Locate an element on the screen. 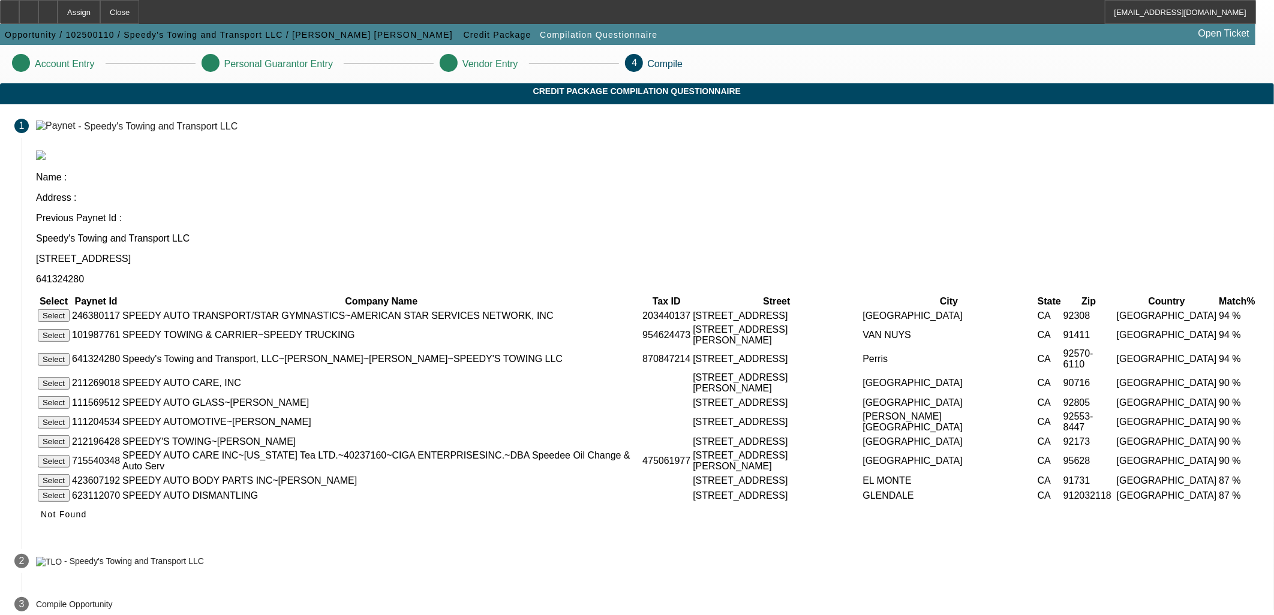 The height and width of the screenshot is (615, 1274). span: Credit Package is located at coordinates (497, 35).